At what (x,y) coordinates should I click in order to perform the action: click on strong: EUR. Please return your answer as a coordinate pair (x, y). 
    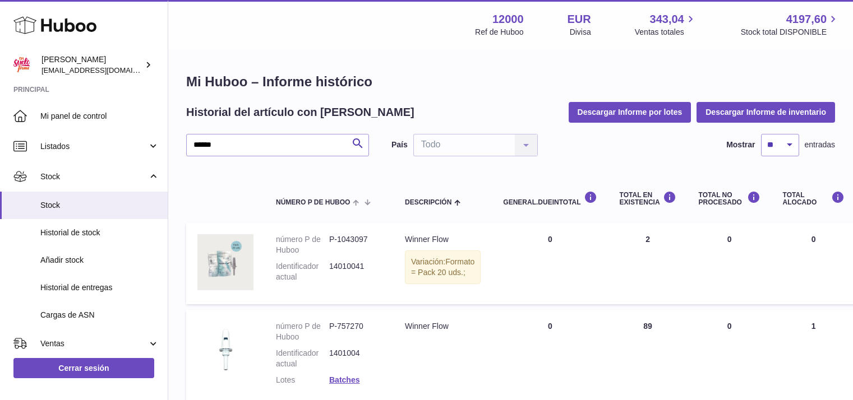
    Looking at the image, I should click on (579, 19).